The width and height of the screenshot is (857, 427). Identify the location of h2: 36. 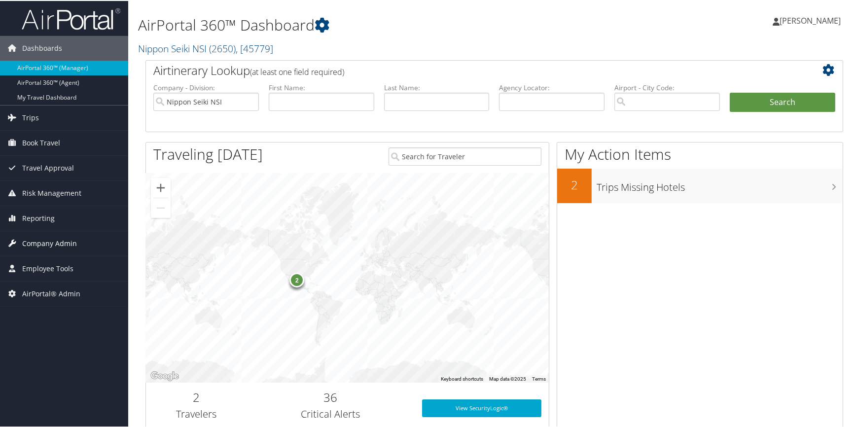
(330, 396).